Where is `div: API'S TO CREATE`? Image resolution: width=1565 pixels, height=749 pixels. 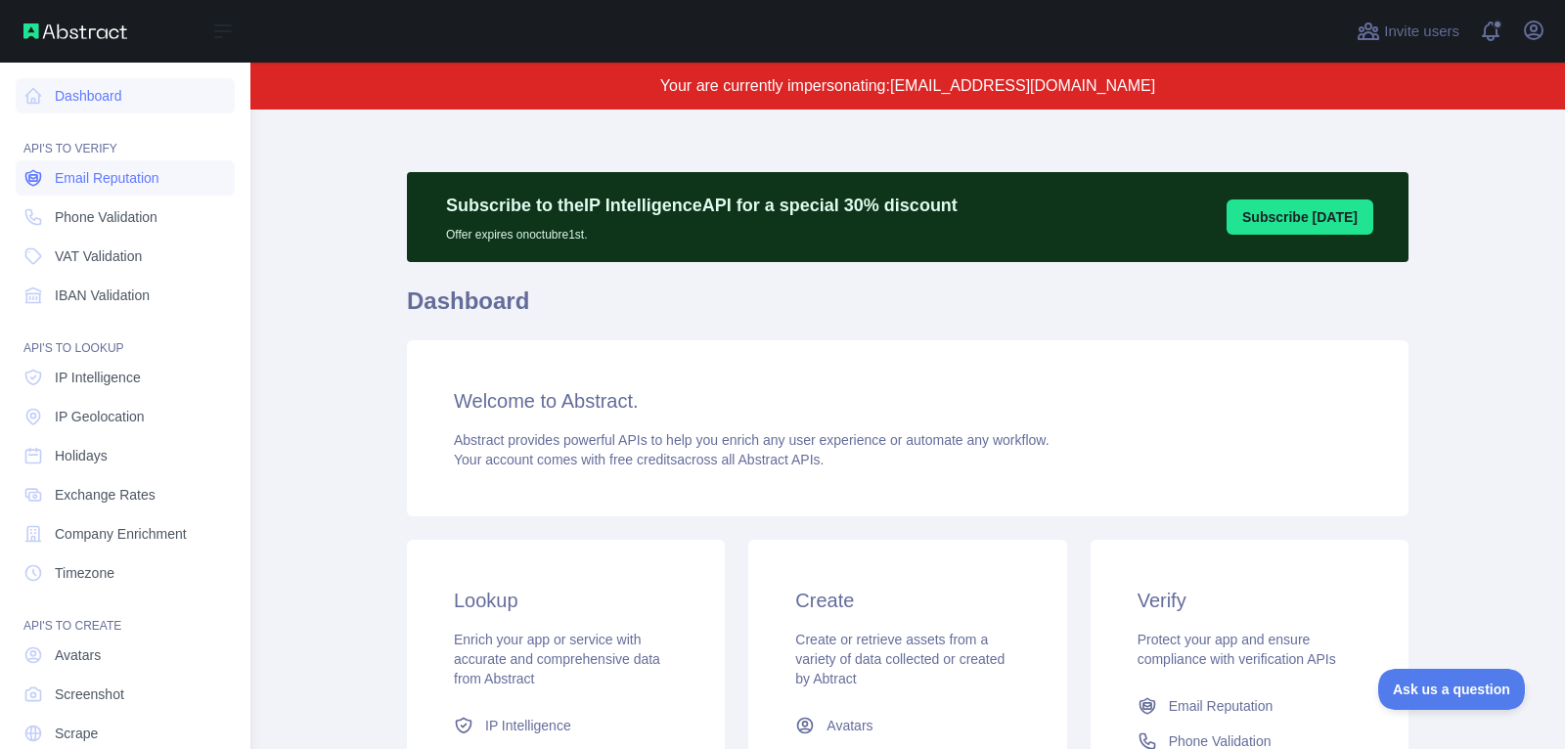
div: API'S TO CREATE is located at coordinates (125, 614).